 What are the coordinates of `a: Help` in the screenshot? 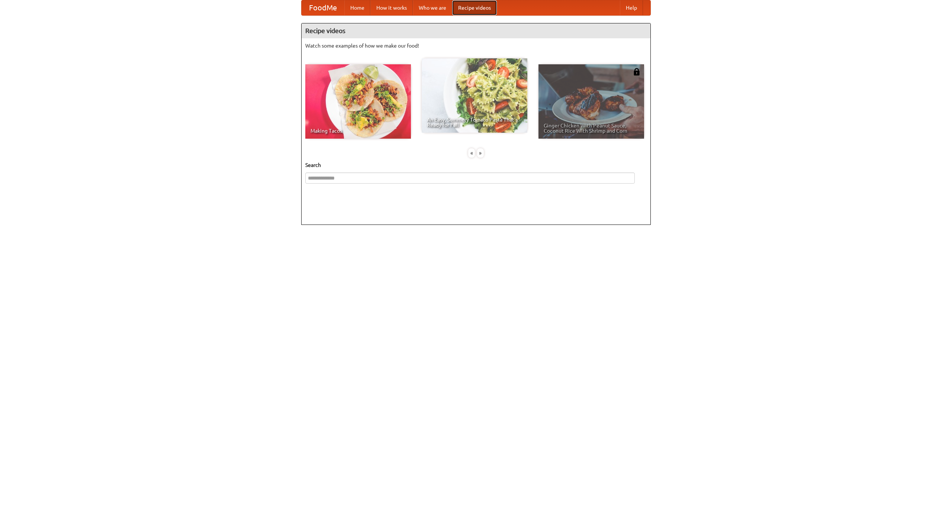 It's located at (632, 8).